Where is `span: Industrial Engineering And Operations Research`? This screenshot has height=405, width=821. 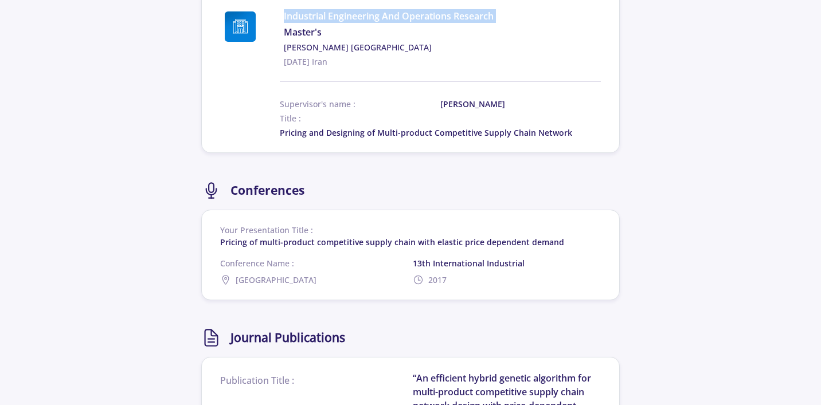
span: Industrial Engineering And Operations Research is located at coordinates (442, 16).